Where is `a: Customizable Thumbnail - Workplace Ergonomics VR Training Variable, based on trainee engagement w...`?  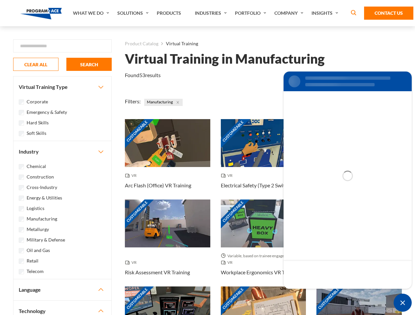 a: Customizable Thumbnail - Workplace Ergonomics VR Training Variable, based on trainee engagement w... is located at coordinates (264, 243).